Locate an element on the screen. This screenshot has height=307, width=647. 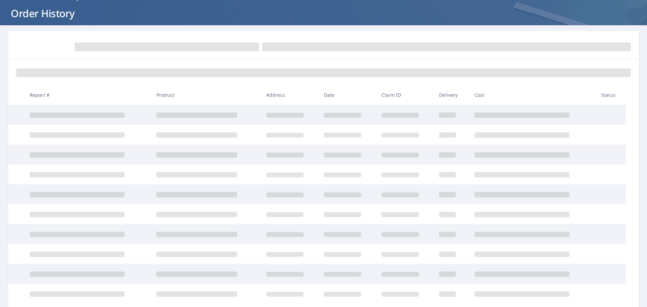
th: Date is located at coordinates (347, 95).